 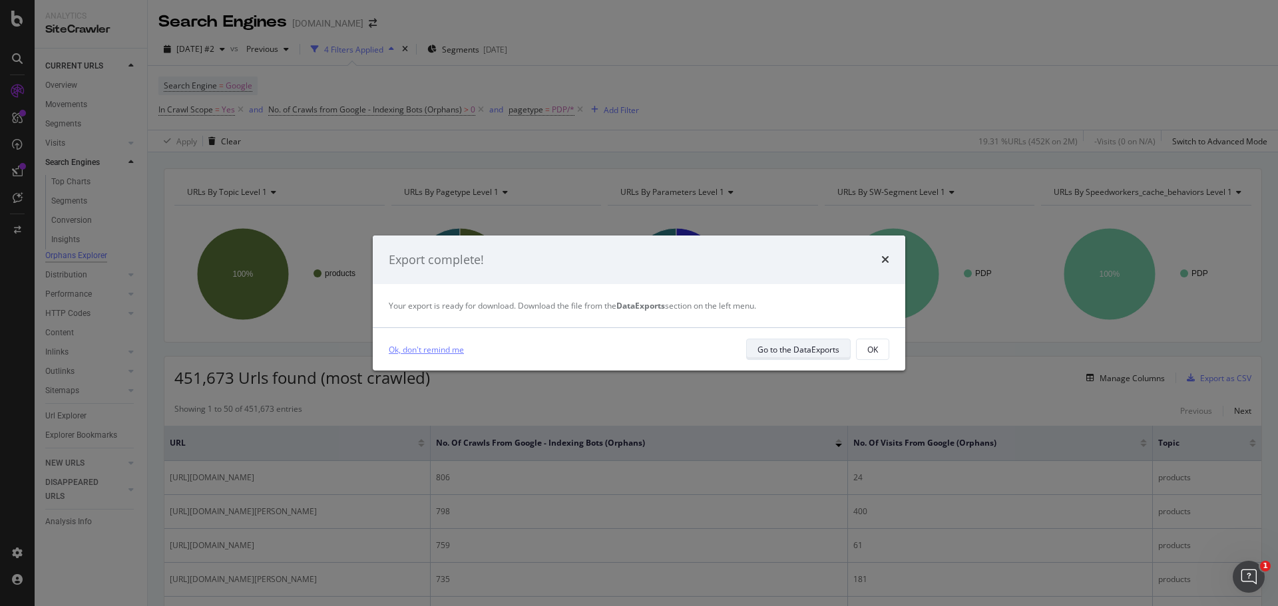 I want to click on div: Your export is ready for download. Download the file from the, so click(x=639, y=306).